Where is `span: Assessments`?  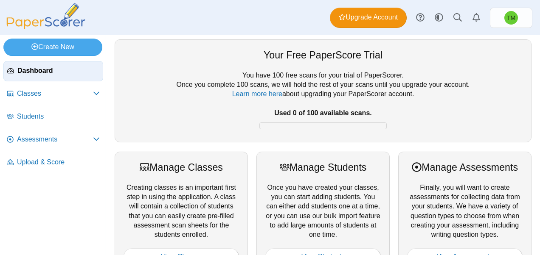 span: Assessments is located at coordinates (55, 140).